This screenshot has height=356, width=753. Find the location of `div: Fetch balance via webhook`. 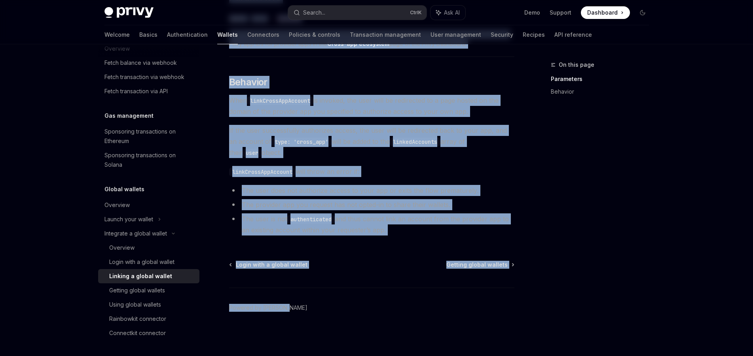

div: Fetch balance via webhook is located at coordinates (140, 63).